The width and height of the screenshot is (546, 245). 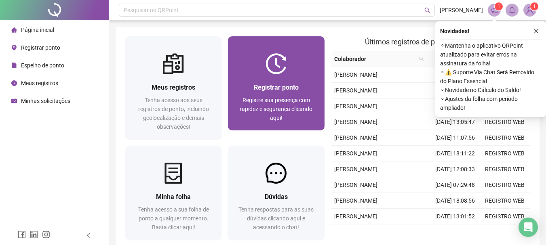 What do you see at coordinates (46, 235) in the screenshot?
I see `span: instagram` at bounding box center [46, 235].